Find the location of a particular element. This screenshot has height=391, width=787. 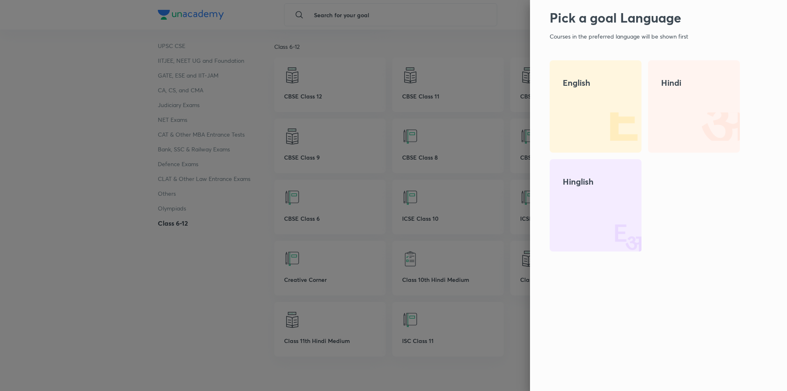

p: Courses in the preferred language will be shown first is located at coordinates (645, 36).